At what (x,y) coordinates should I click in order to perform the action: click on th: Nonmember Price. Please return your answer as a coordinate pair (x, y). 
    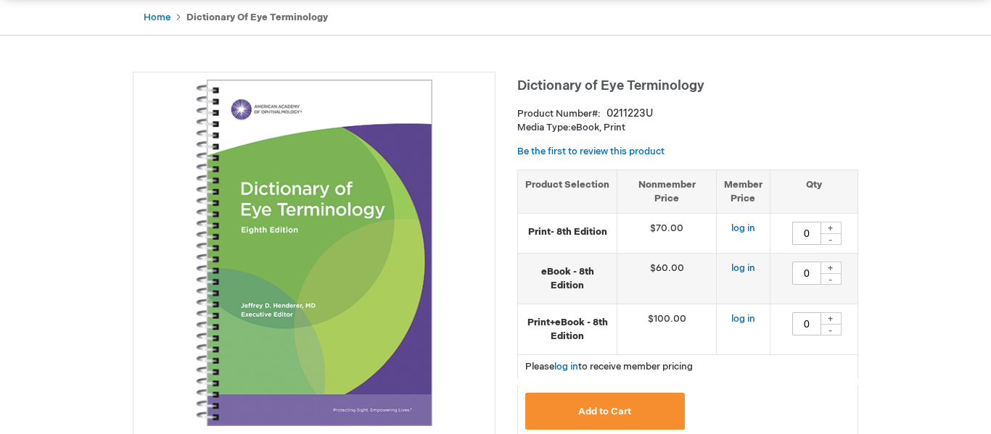
    Looking at the image, I should click on (666, 191).